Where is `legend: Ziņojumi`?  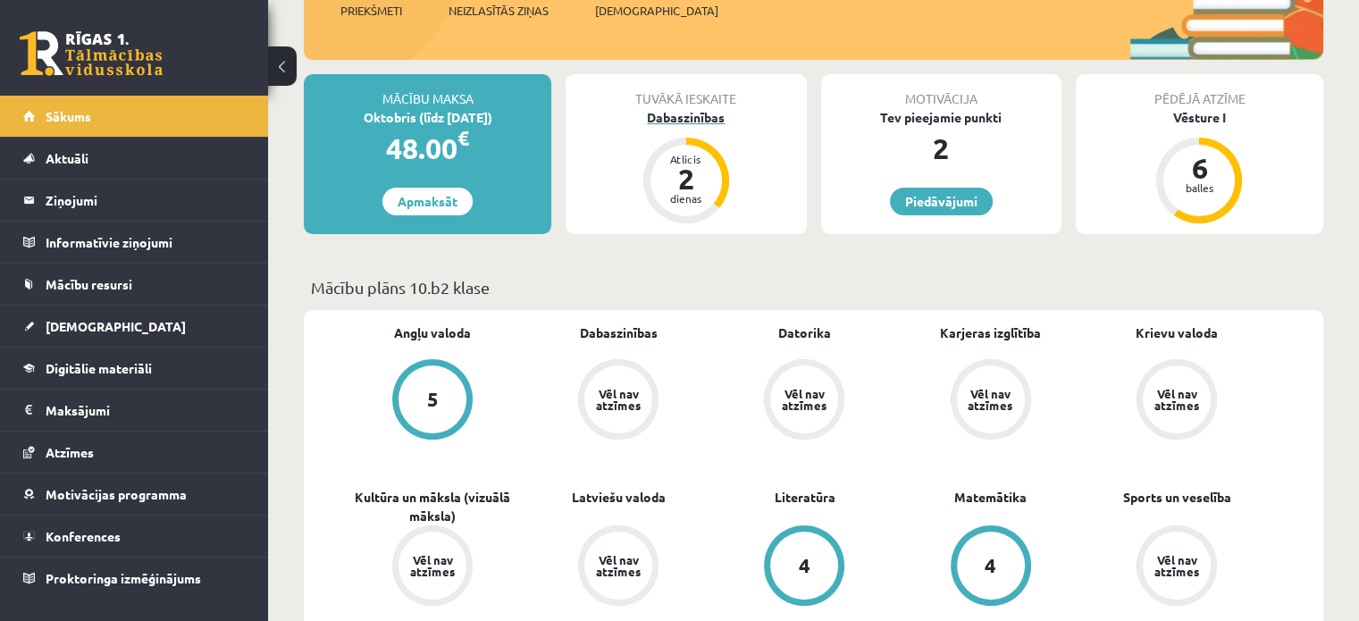 legend: Ziņojumi is located at coordinates (146, 200).